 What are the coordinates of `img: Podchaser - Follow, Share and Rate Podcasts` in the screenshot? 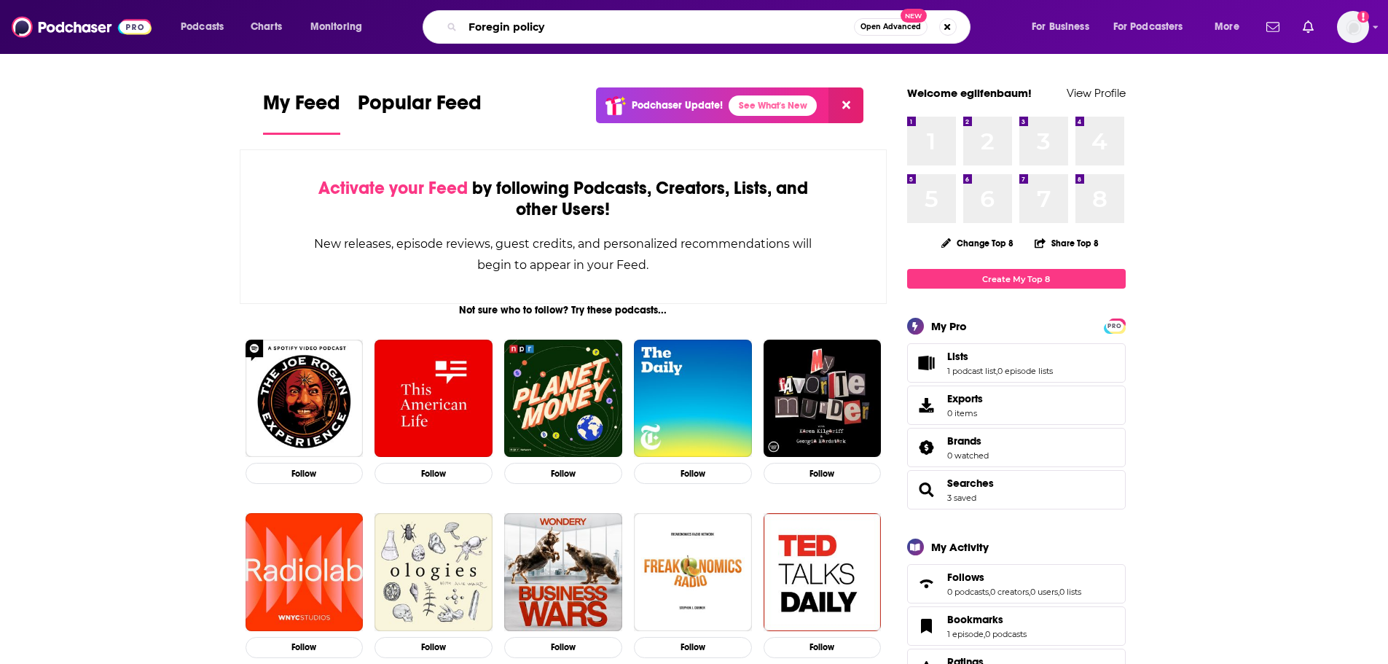 It's located at (82, 27).